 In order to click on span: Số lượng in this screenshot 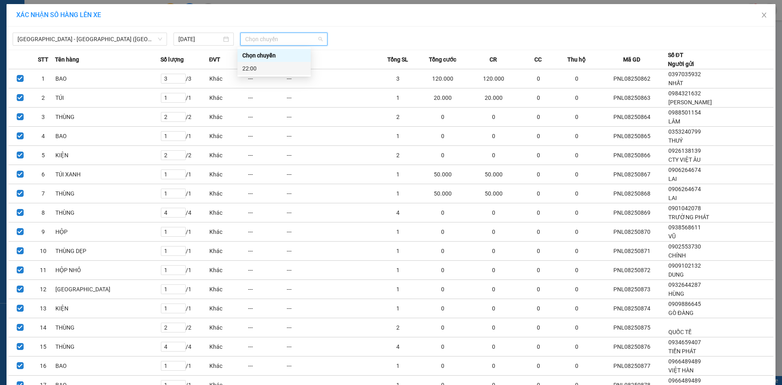, I will do `click(172, 59)`.